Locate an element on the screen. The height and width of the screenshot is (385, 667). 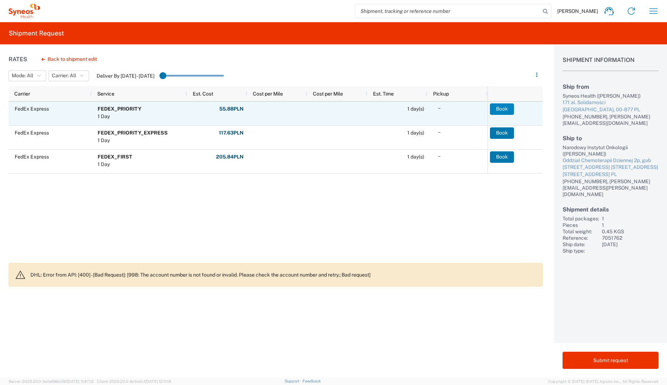
span: Service is located at coordinates (106, 94).